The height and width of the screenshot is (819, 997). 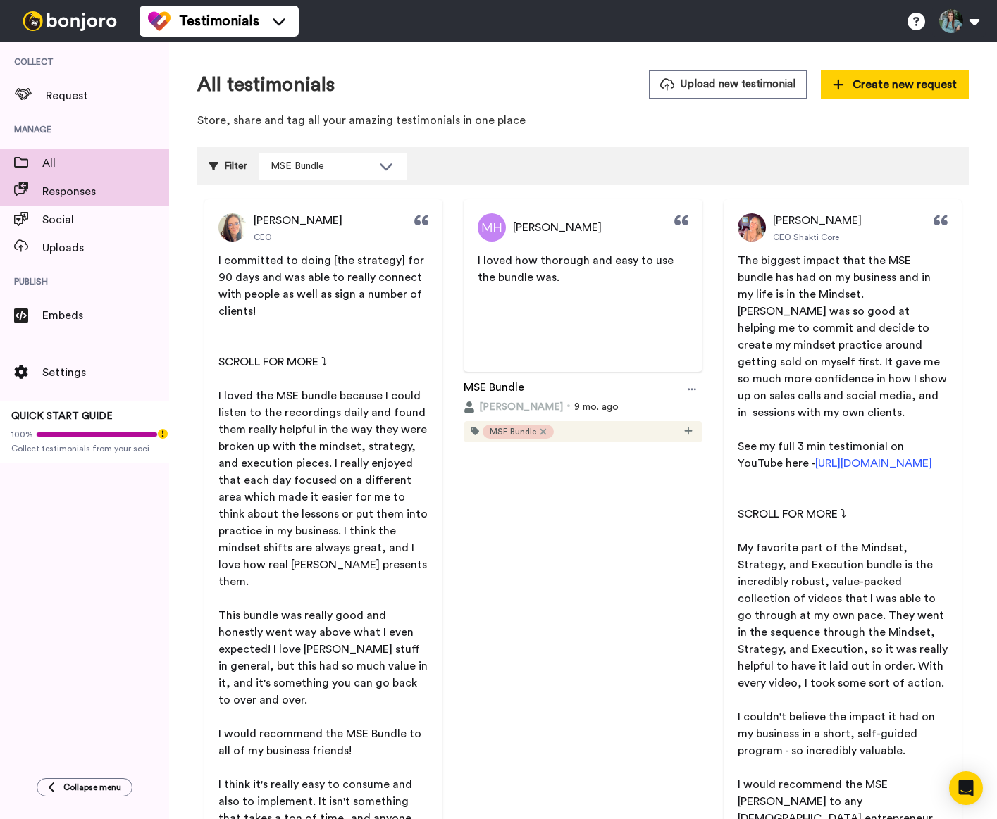 I want to click on span: All, so click(x=106, y=163).